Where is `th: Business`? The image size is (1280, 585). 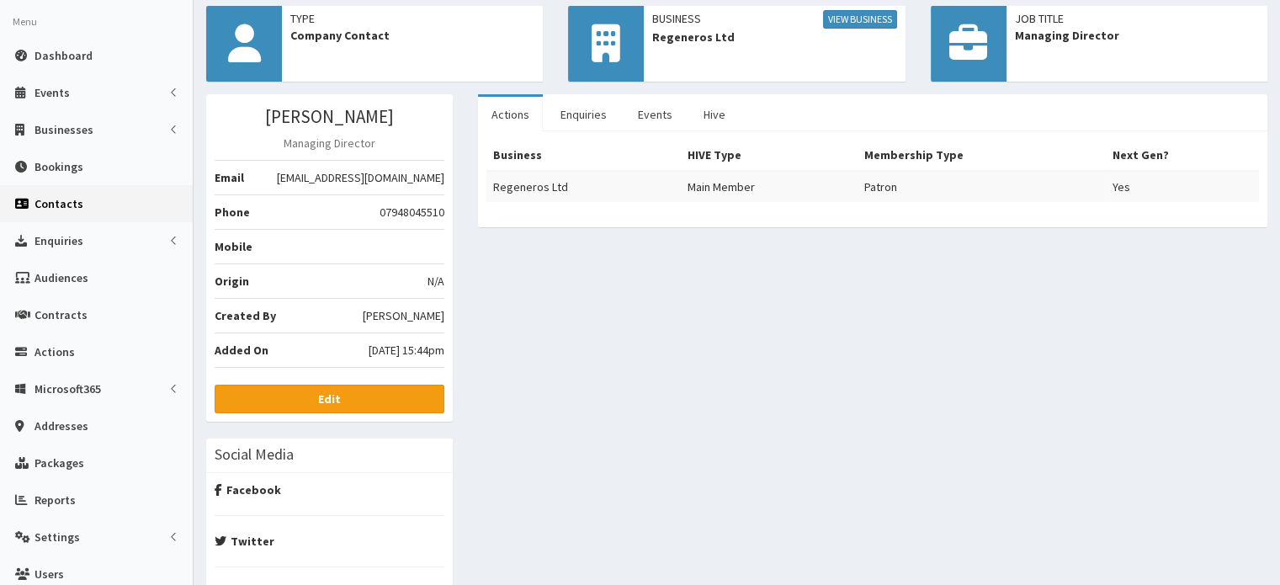
th: Business is located at coordinates (583, 155).